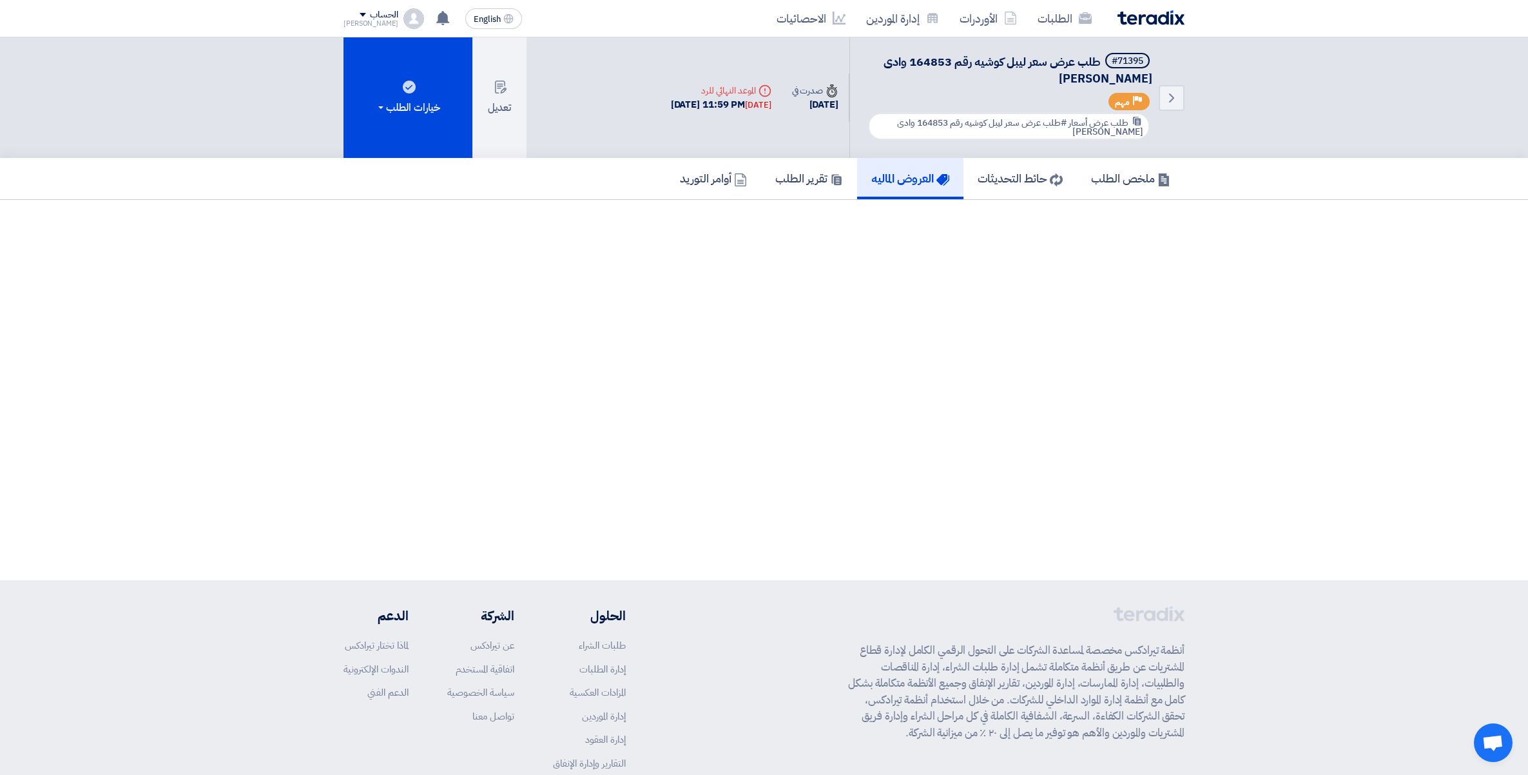  What do you see at coordinates (1098, 122) in the screenshot?
I see `span: طلب عرض أسعار` at bounding box center [1098, 122].